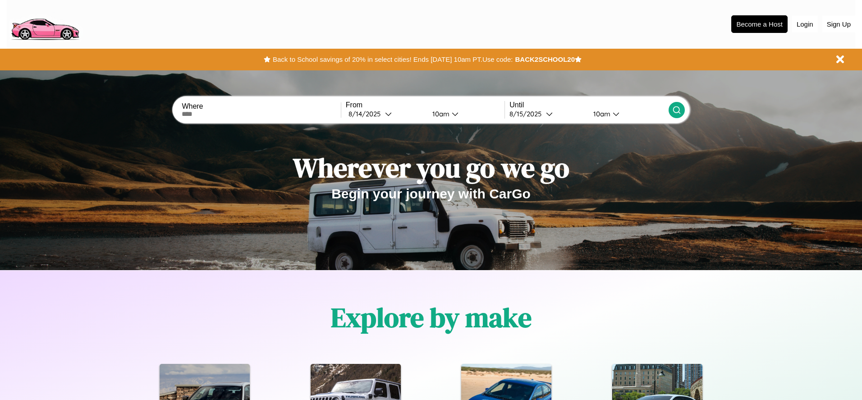  I want to click on div: 8 / 14 / 2025, so click(367, 114).